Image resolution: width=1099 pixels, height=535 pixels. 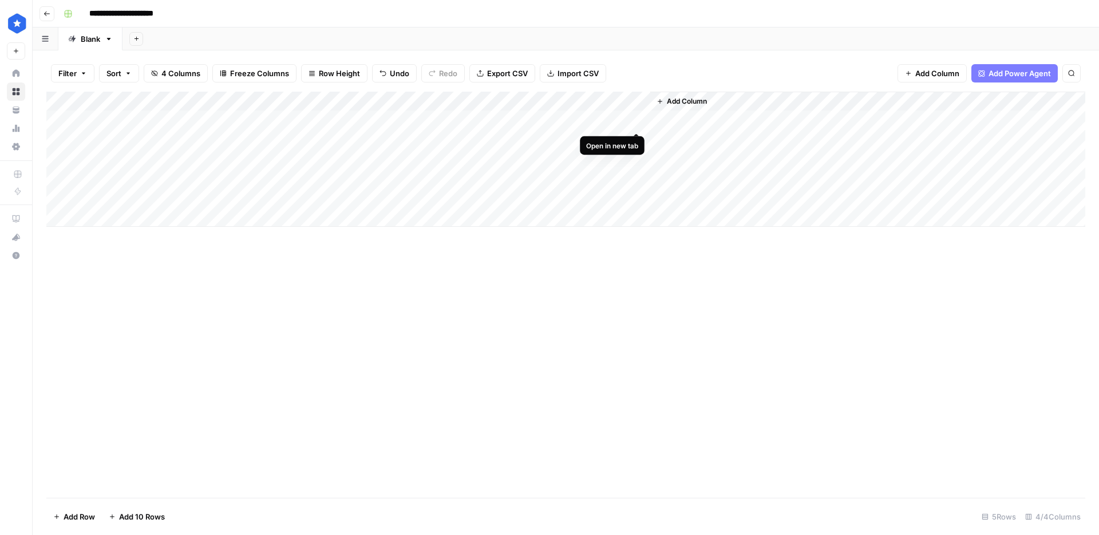 I want to click on button: What's new?, so click(x=16, y=237).